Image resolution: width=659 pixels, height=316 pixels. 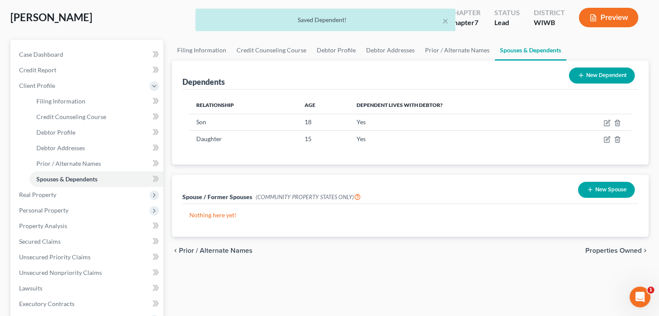 What do you see at coordinates (410, 215) in the screenshot?
I see `p: Nothing here yet!` at bounding box center [410, 215].